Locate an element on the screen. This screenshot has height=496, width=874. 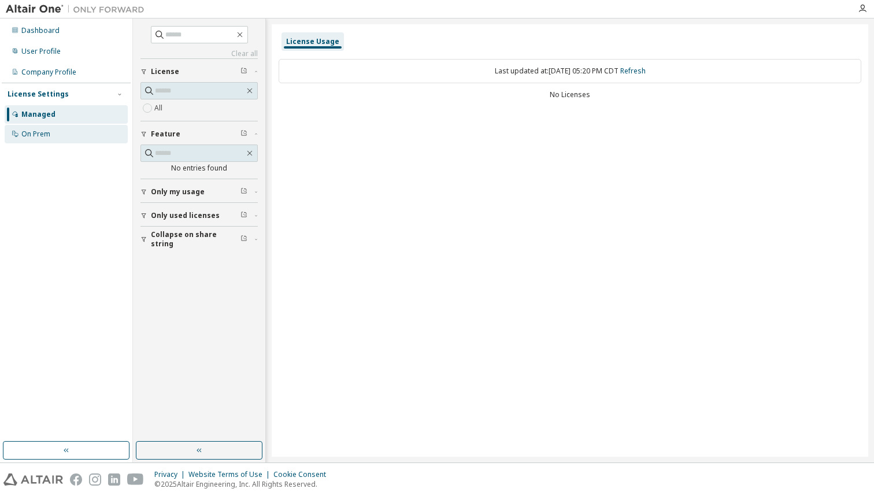
button: Only my usage is located at coordinates (199, 192).